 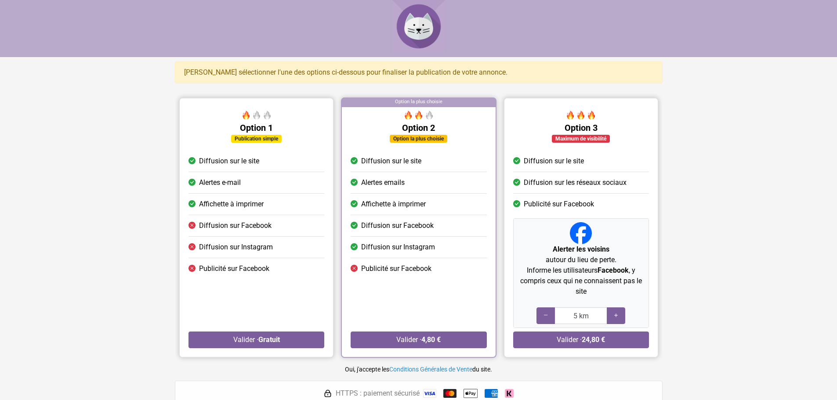 What do you see at coordinates (430, 394) in the screenshot?
I see `img: Visa` at bounding box center [430, 394].